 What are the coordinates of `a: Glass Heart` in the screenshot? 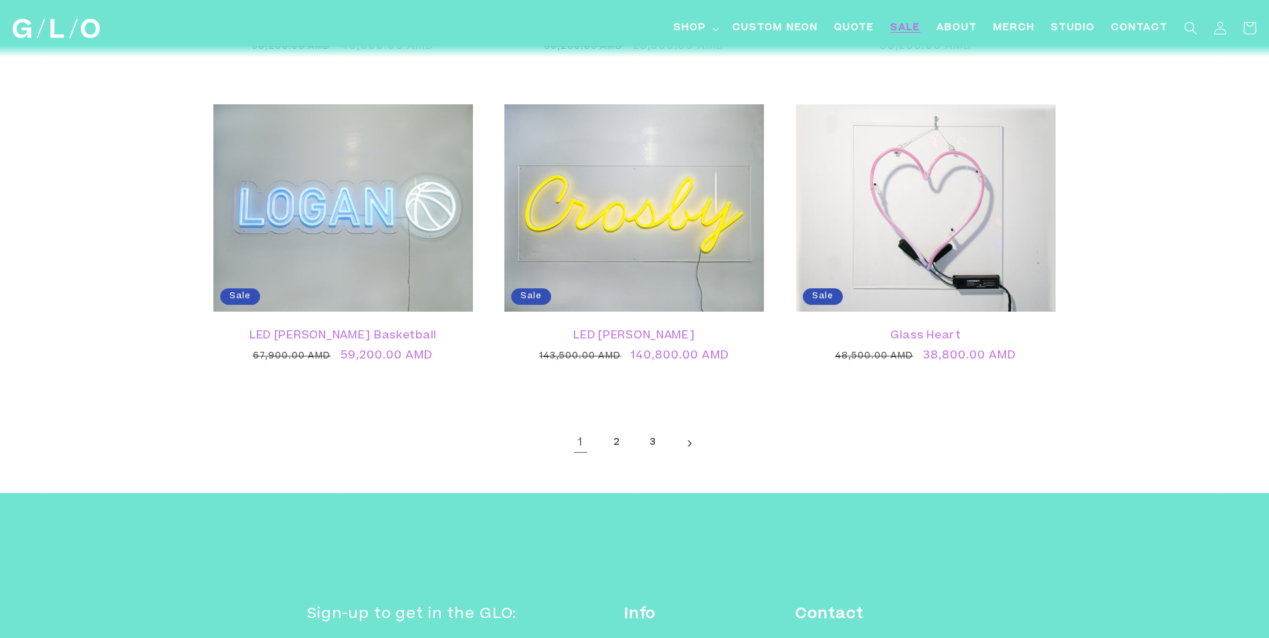 It's located at (926, 336).